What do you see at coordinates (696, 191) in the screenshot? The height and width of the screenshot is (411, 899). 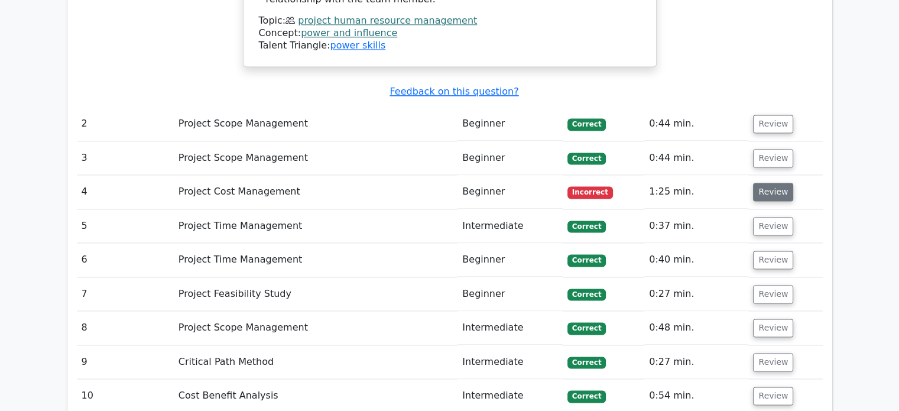 I see `td: 1:25 min.` at bounding box center [696, 191].